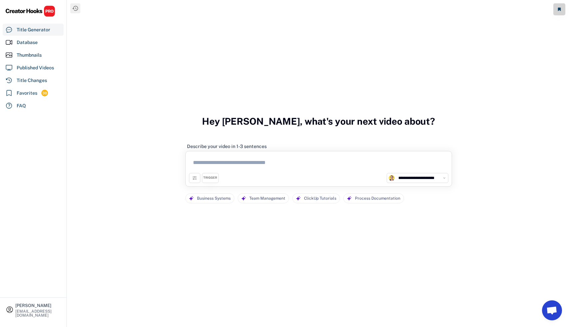 This screenshot has width=570, height=327. I want to click on div: Title Changes, so click(32, 80).